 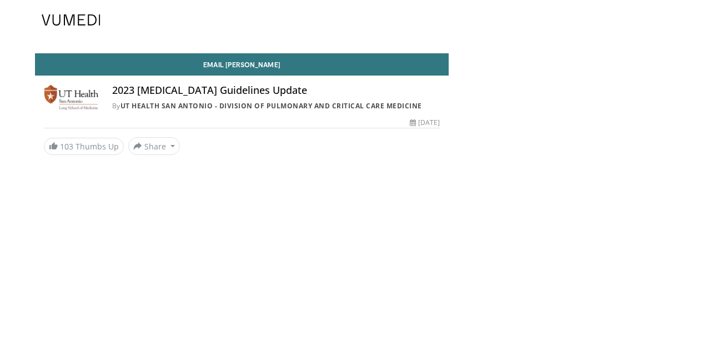 What do you see at coordinates (71, 98) in the screenshot?
I see `img: UT Health San Antonio - Division of Pulmonary and Critical Care Medicine` at bounding box center [71, 98].